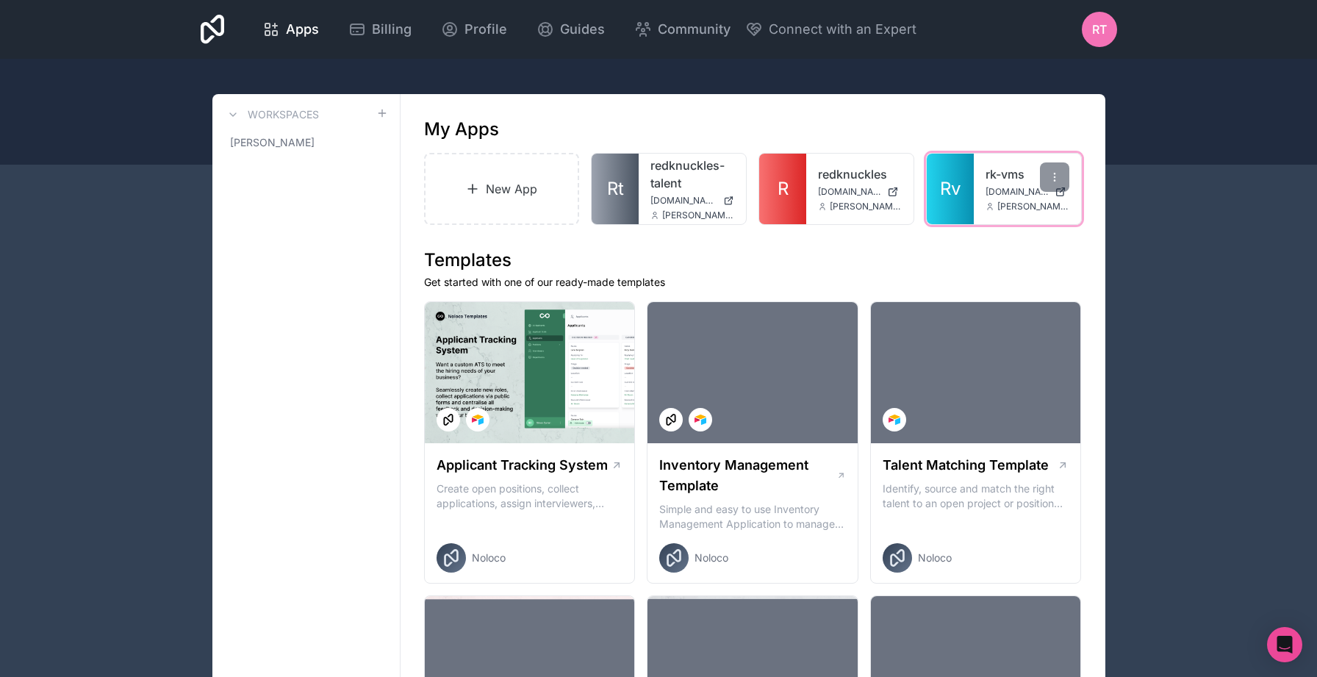 Image resolution: width=1317 pixels, height=677 pixels. I want to click on span: Community, so click(694, 29).